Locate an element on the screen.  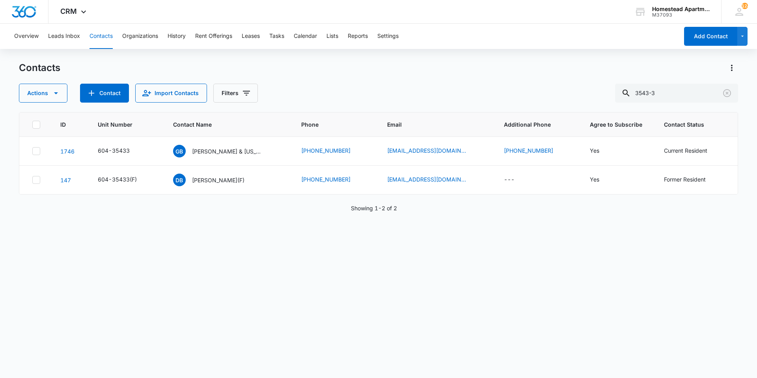
div: account name is located at coordinates (681, 9).